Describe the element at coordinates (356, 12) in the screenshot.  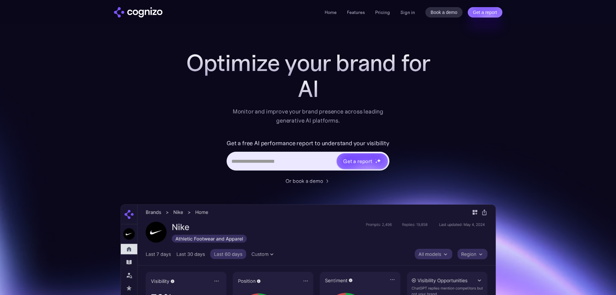
I see `a: Features` at that location.